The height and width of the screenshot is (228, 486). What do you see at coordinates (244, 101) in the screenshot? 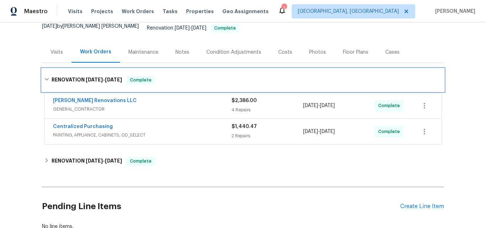
I see `span: $2,386.00` at bounding box center [244, 101].